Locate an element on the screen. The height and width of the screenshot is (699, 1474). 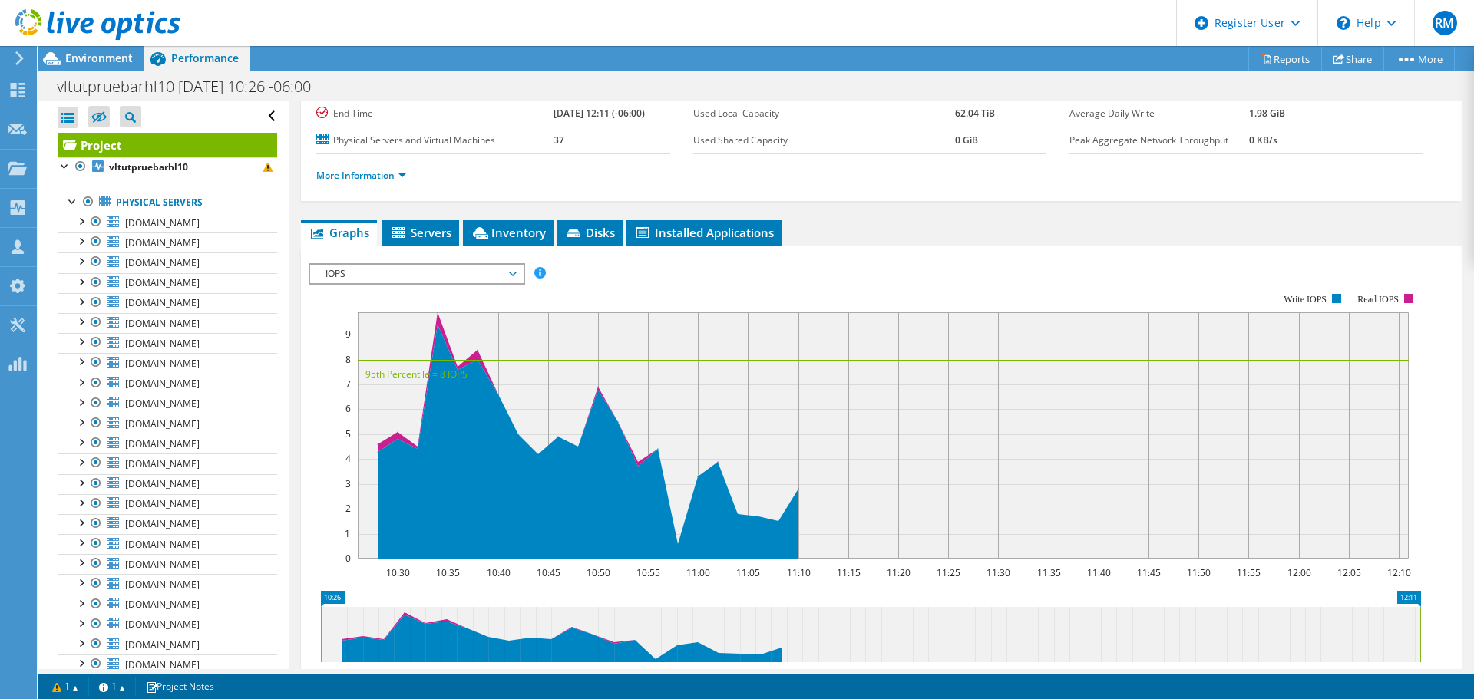
text: 12:03 is located at coordinates (1336, 673).